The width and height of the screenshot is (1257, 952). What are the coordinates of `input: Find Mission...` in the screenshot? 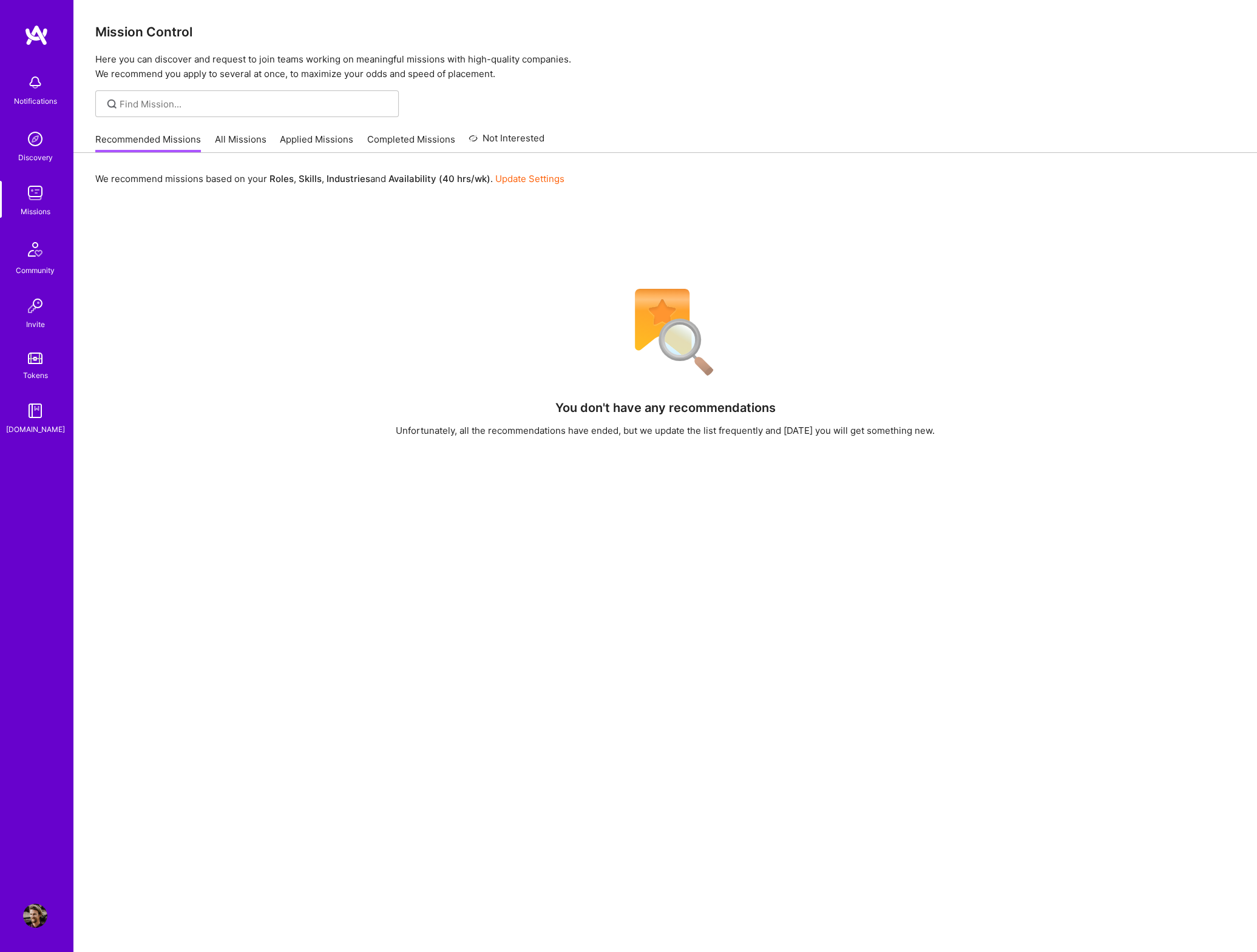 It's located at (254, 104).